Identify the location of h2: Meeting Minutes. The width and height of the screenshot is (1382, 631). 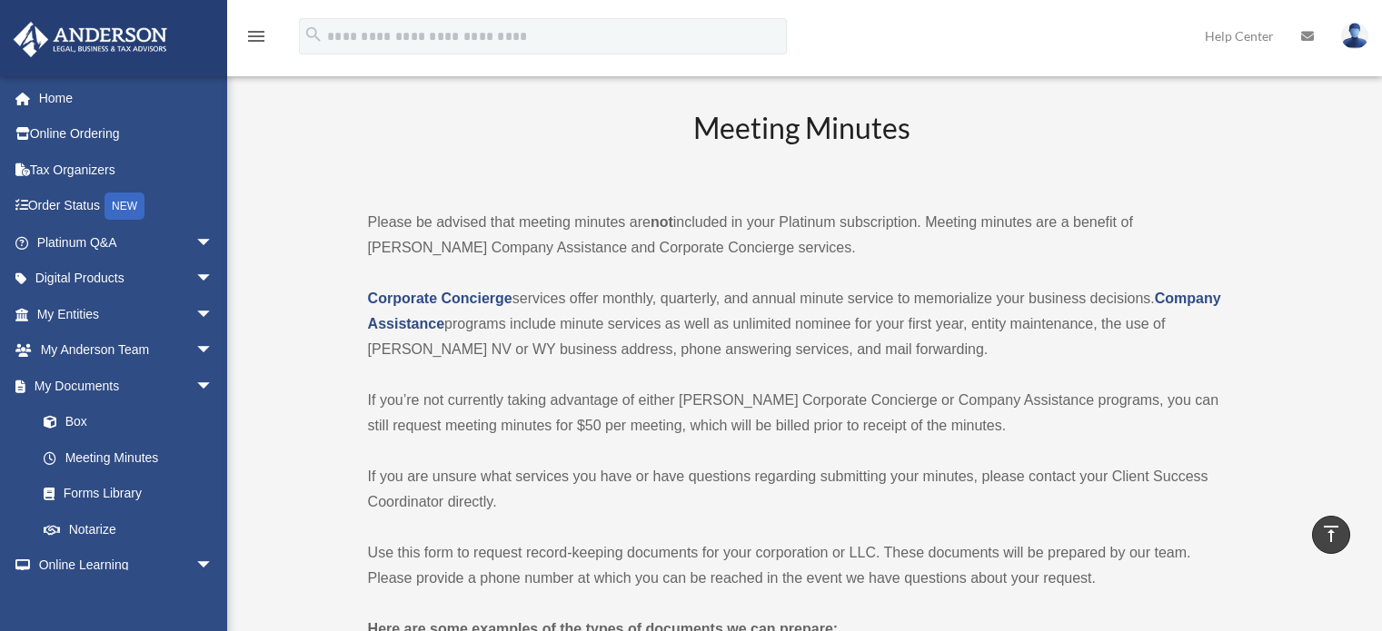
(802, 145).